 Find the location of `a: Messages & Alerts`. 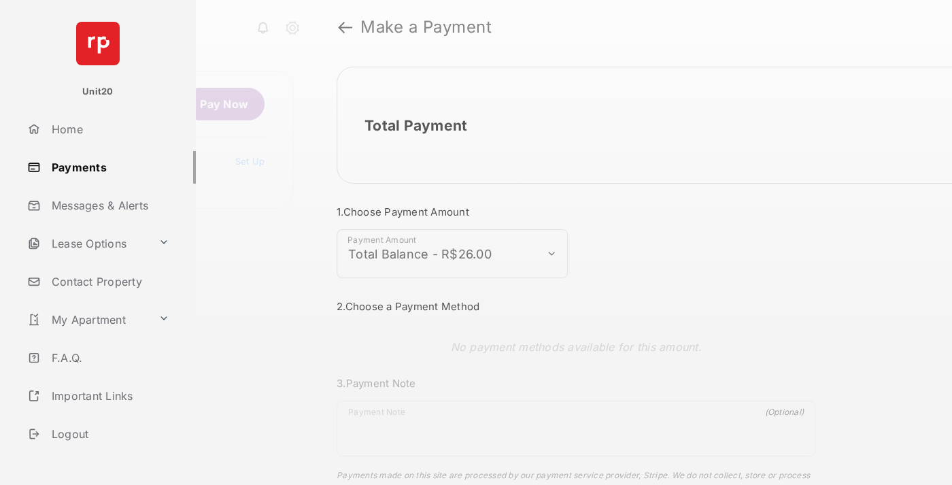

a: Messages & Alerts is located at coordinates (109, 205).